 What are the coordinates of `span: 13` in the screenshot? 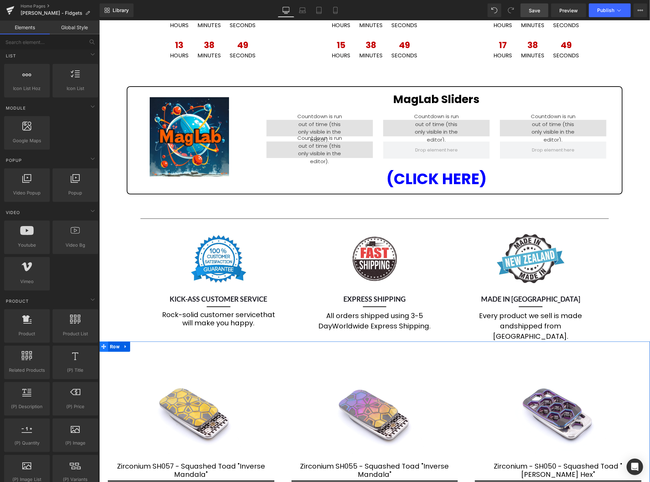 It's located at (80, 26).